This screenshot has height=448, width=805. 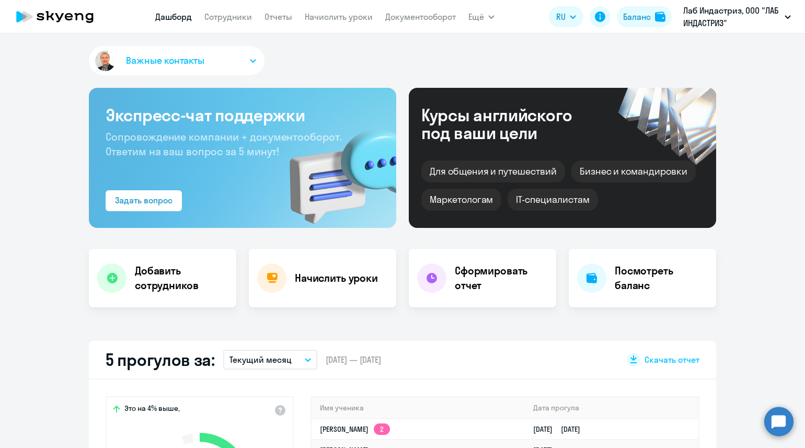 What do you see at coordinates (636, 17) in the screenshot?
I see `div: Баланс` at bounding box center [636, 17].